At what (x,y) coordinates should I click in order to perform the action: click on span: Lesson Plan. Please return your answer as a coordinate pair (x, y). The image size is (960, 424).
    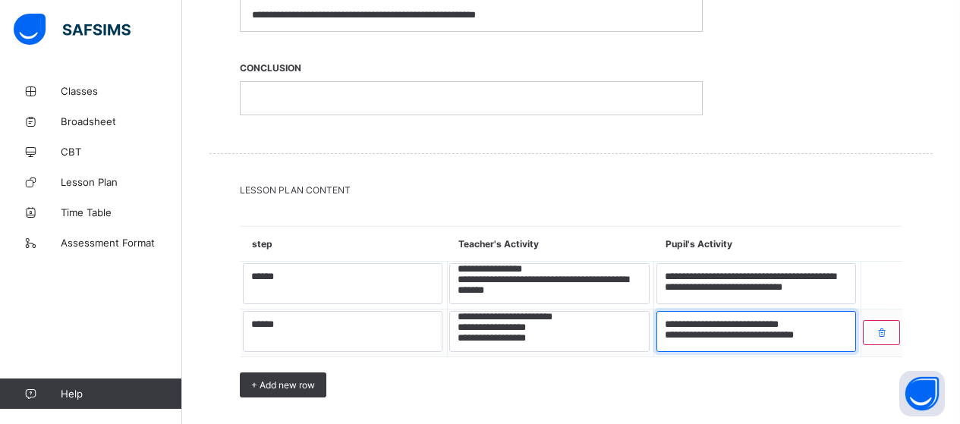
    Looking at the image, I should click on (121, 182).